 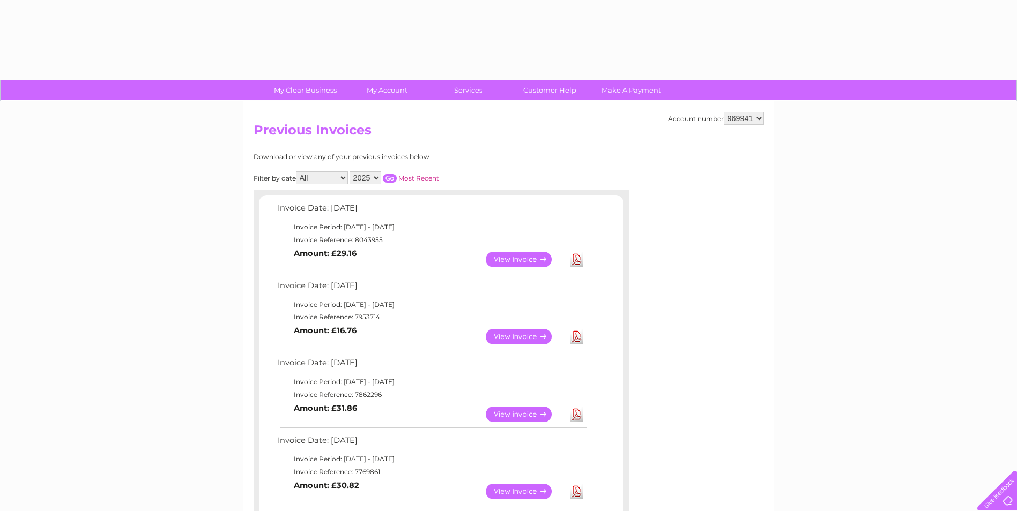 What do you see at coordinates (386, 90) in the screenshot?
I see `a: My Account` at bounding box center [386, 90].